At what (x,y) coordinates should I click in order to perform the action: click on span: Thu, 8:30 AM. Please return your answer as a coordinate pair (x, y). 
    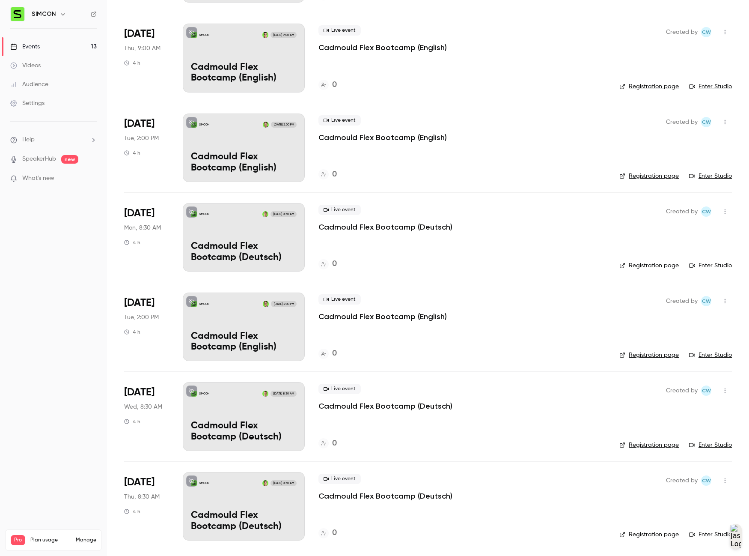
    Looking at the image, I should click on (142, 497).